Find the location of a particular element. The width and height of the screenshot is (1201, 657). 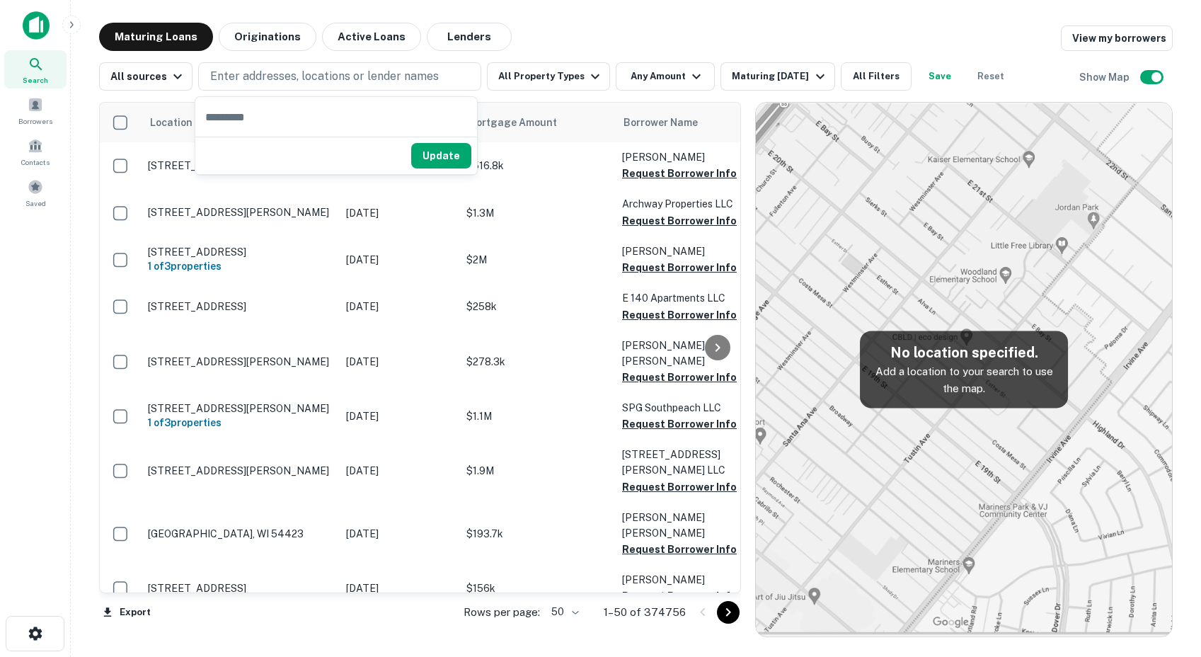

button: Maturing Loans is located at coordinates (156, 37).